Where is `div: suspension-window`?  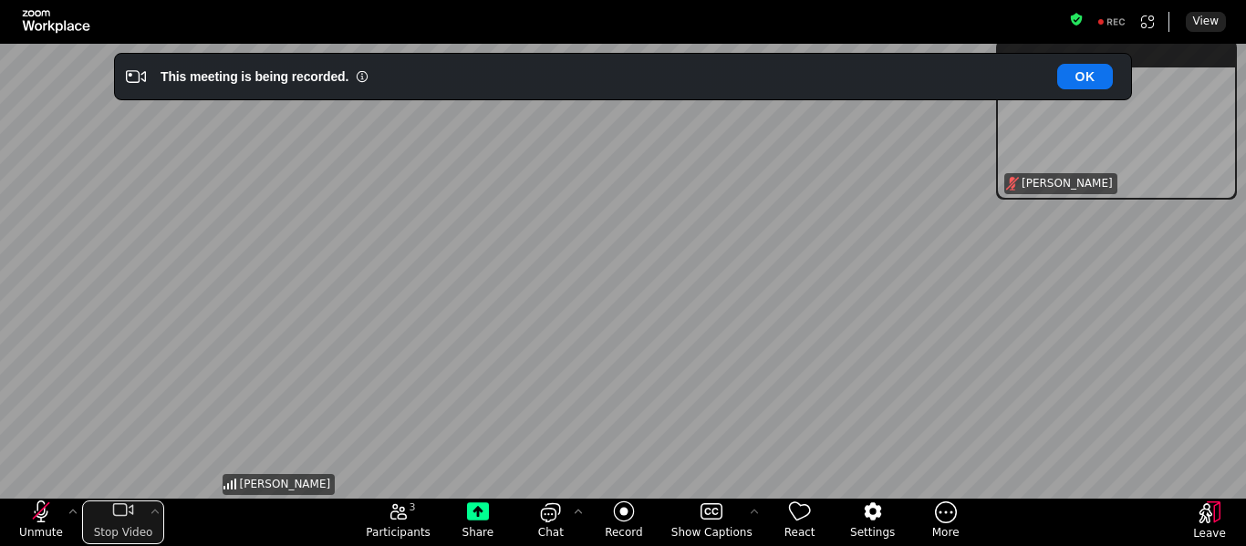
div: suspension-window is located at coordinates (1116, 119).